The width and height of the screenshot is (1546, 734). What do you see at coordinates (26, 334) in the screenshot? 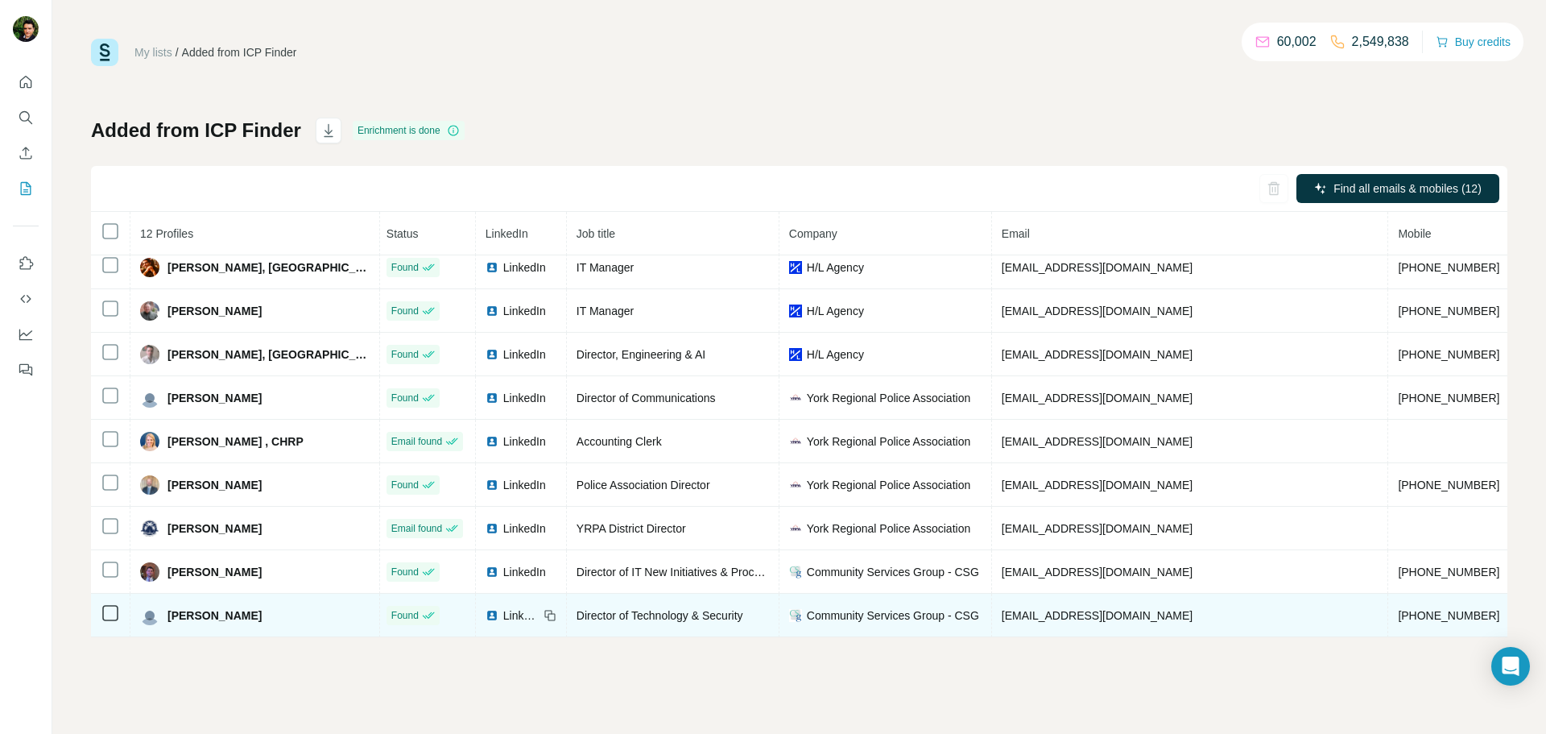
I see `button: Dashboard` at bounding box center [26, 334].